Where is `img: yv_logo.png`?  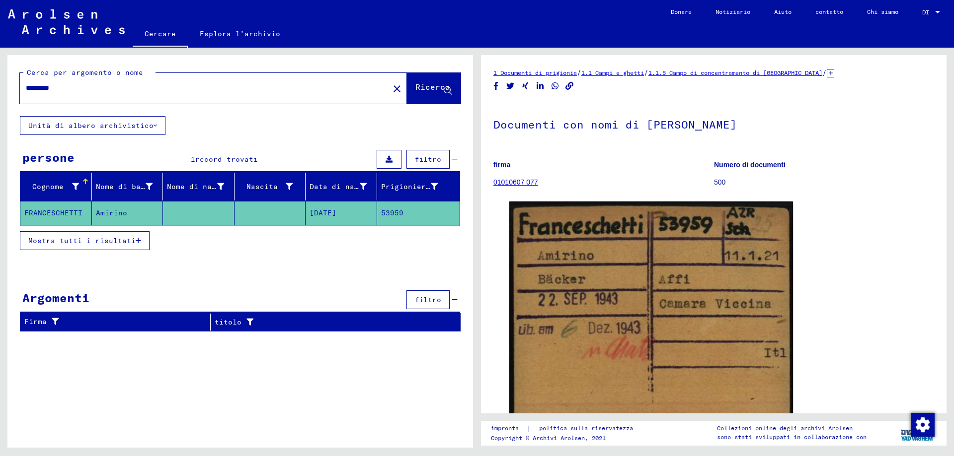 img: yv_logo.png is located at coordinates (917, 433).